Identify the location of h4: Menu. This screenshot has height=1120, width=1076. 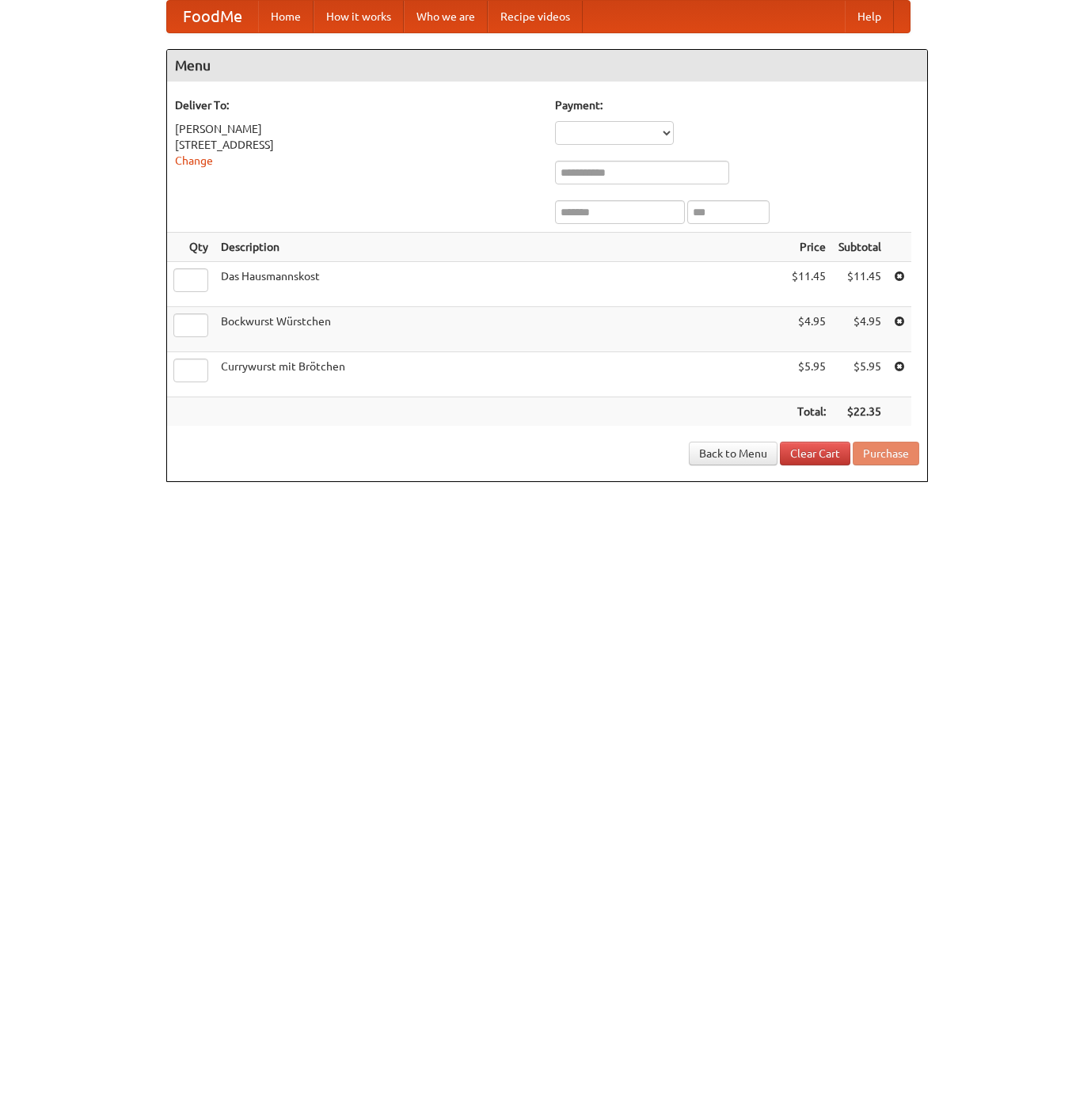
(547, 65).